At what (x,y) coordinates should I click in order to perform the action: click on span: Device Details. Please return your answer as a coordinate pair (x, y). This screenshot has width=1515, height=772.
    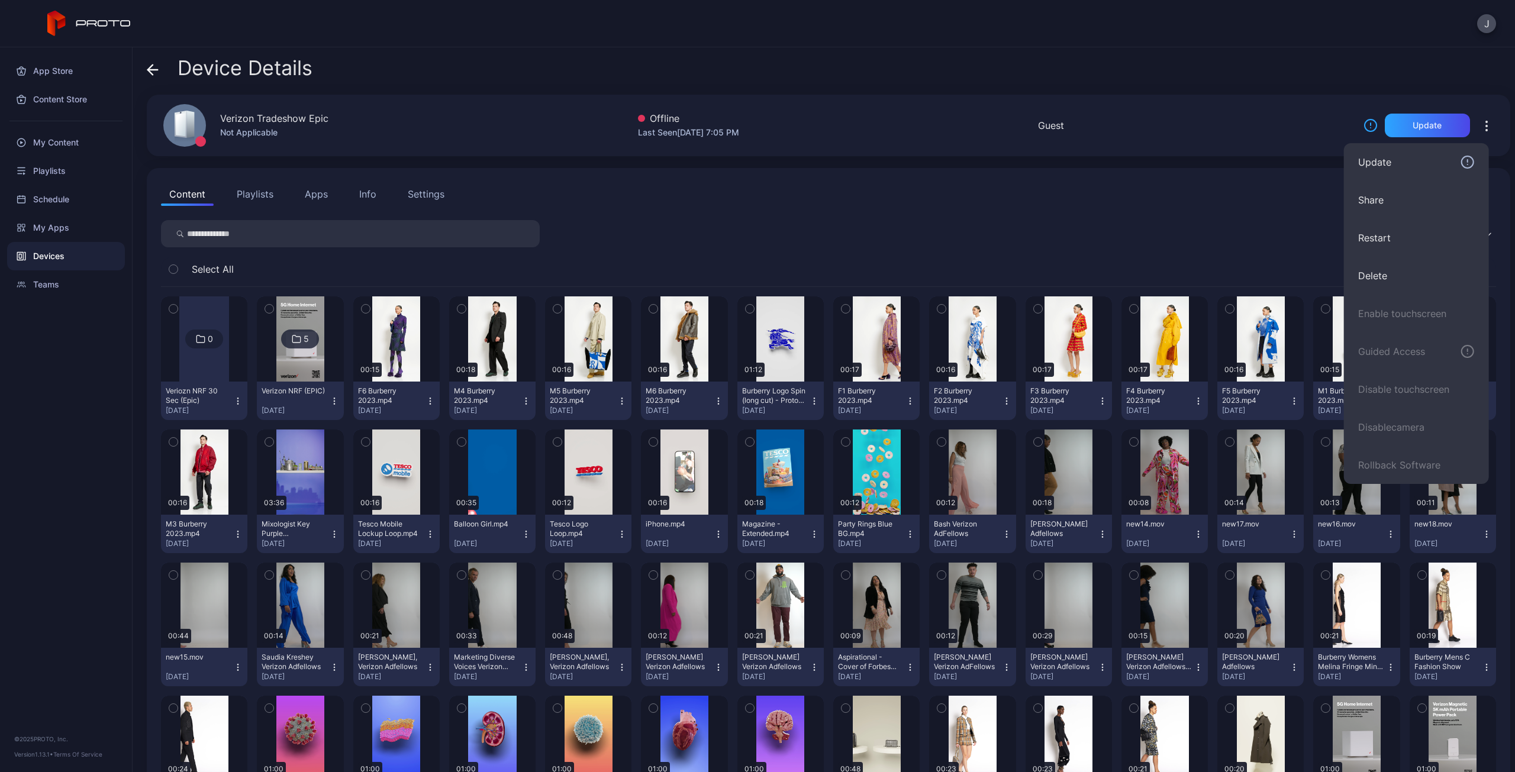
    Looking at the image, I should click on (245, 68).